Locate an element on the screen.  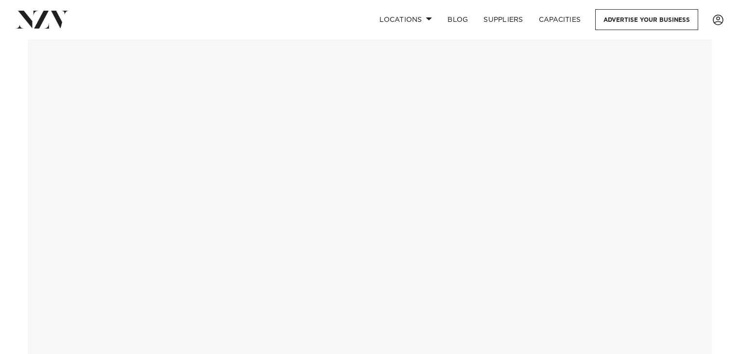
a: SUPPLIERS is located at coordinates (503, 19).